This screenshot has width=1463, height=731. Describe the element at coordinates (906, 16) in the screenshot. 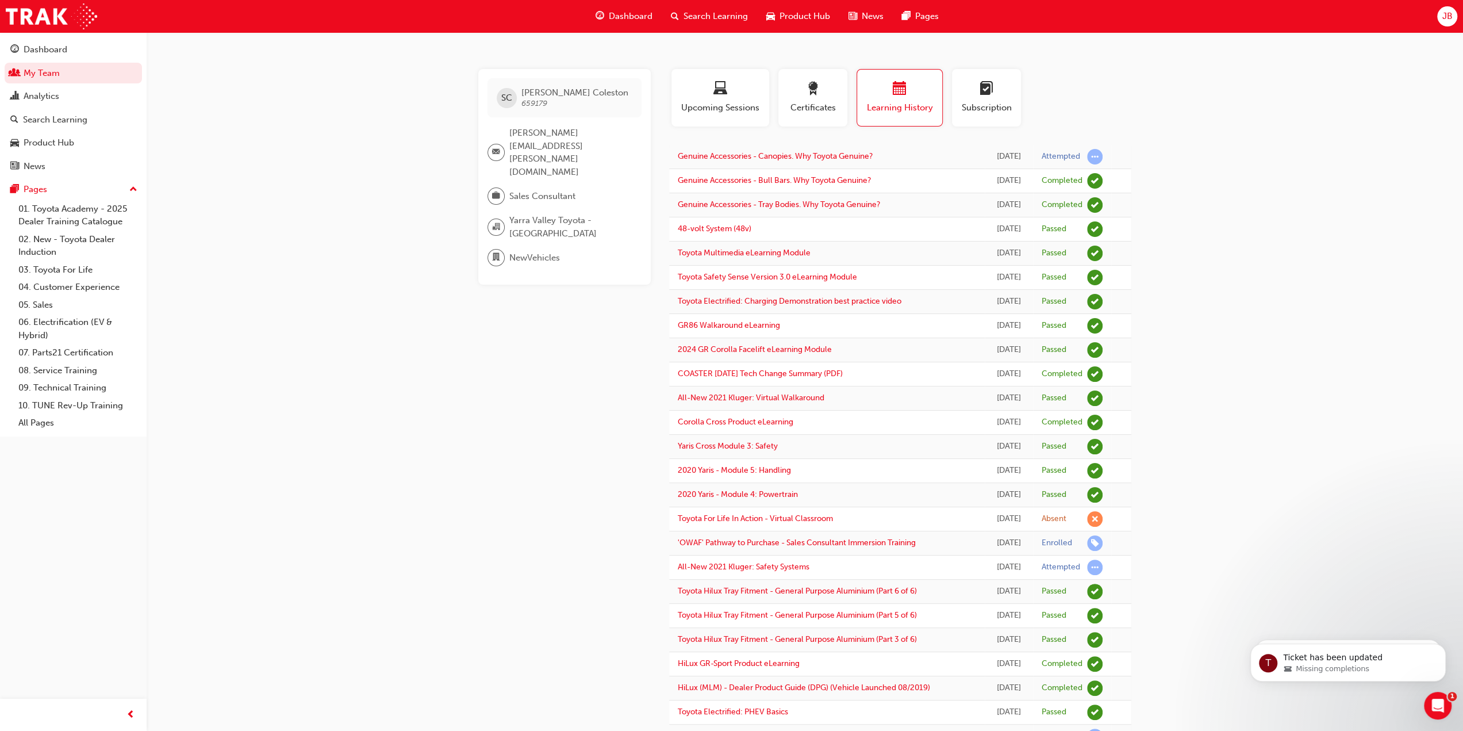

I see `span: pages-icon` at that location.